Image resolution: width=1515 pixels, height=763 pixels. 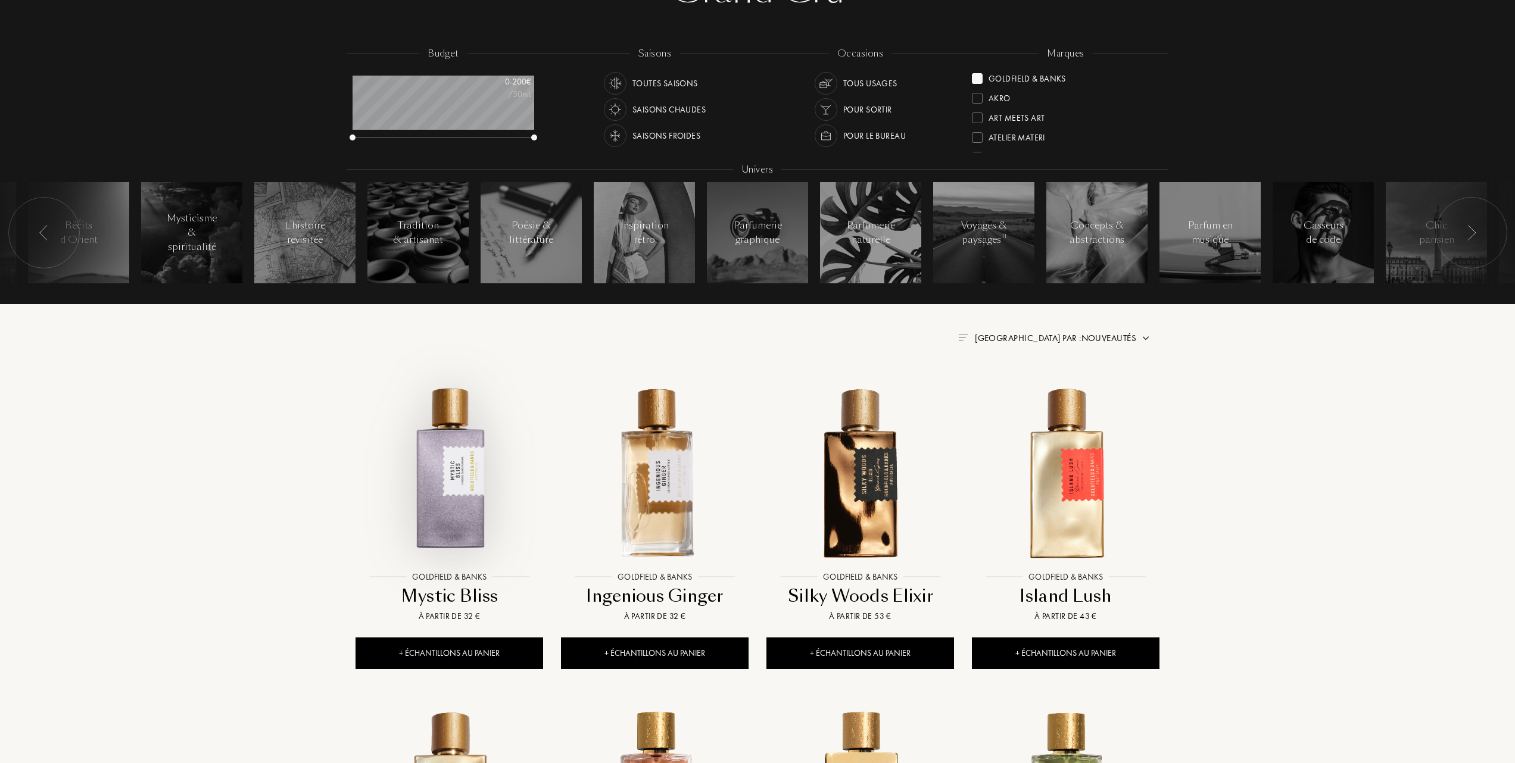 I want to click on img: arrow.png, so click(x=1145, y=338).